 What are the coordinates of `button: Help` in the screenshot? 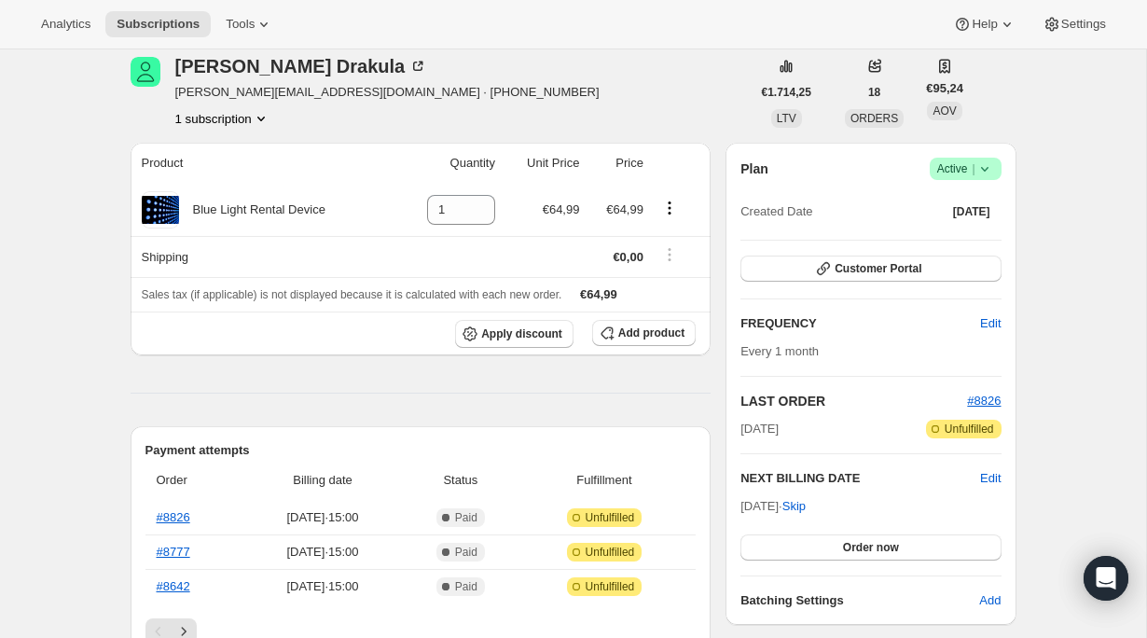 It's located at (984, 24).